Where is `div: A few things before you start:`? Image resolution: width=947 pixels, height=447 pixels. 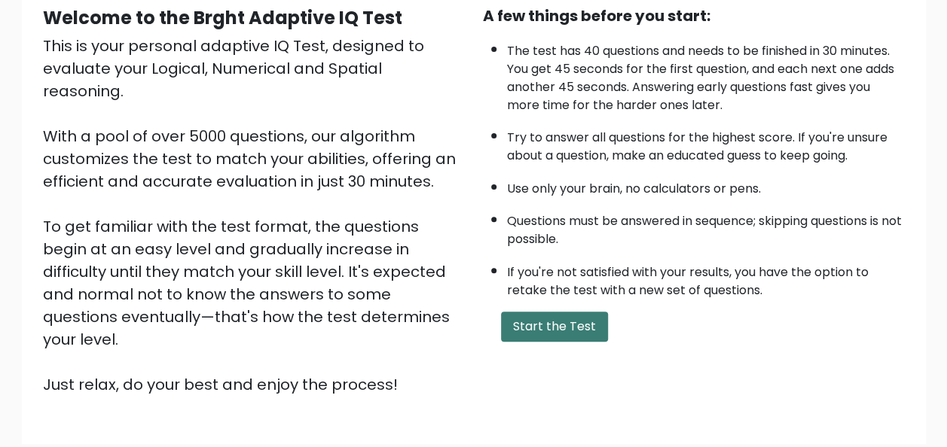 div: A few things before you start: is located at coordinates (694, 16).